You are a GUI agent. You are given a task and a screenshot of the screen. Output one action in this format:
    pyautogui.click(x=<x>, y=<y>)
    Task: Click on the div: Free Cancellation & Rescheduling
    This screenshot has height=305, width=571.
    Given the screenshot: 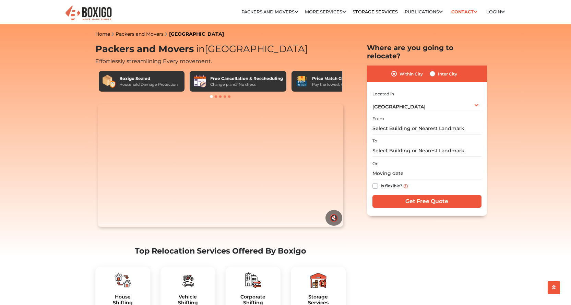 What is the action you would take?
    pyautogui.click(x=246, y=79)
    